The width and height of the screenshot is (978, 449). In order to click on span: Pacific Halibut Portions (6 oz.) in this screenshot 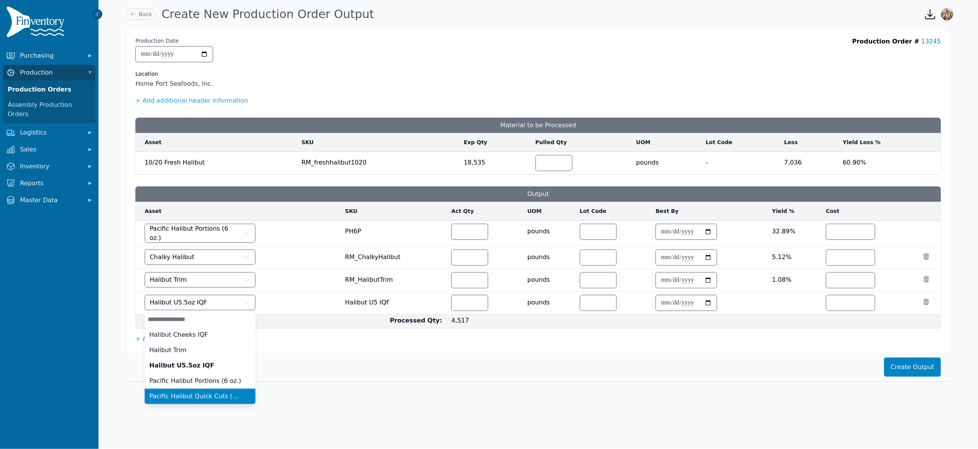, I will do `click(195, 234)`.